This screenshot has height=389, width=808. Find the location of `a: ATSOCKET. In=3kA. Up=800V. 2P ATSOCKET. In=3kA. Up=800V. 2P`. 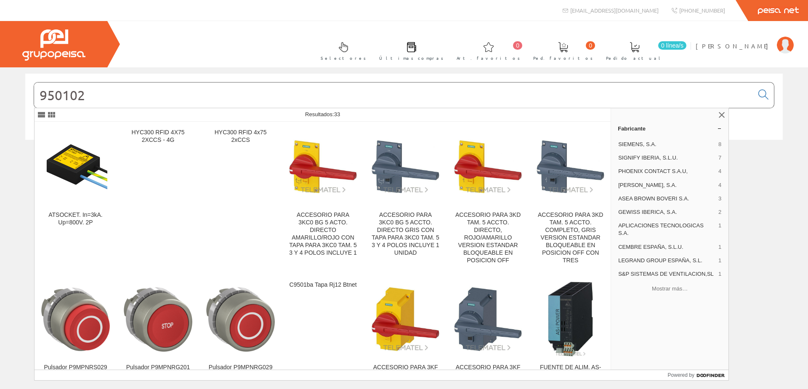

a: ATSOCKET. In=3kA. Up=800V. 2P ATSOCKET. In=3kA. Up=800V. 2P is located at coordinates (75, 198).